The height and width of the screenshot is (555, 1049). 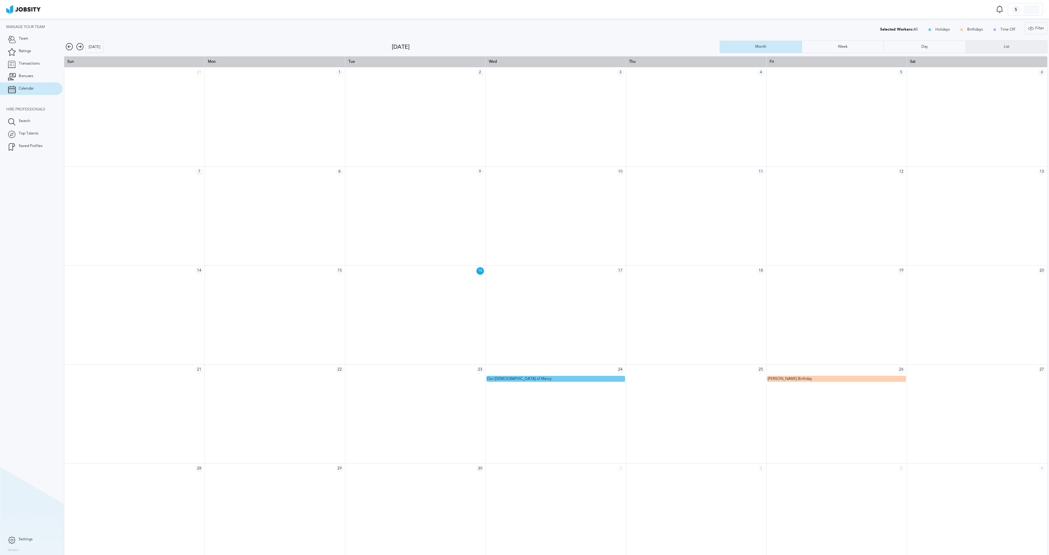 I want to click on div: Hire Professionals, so click(x=34, y=110).